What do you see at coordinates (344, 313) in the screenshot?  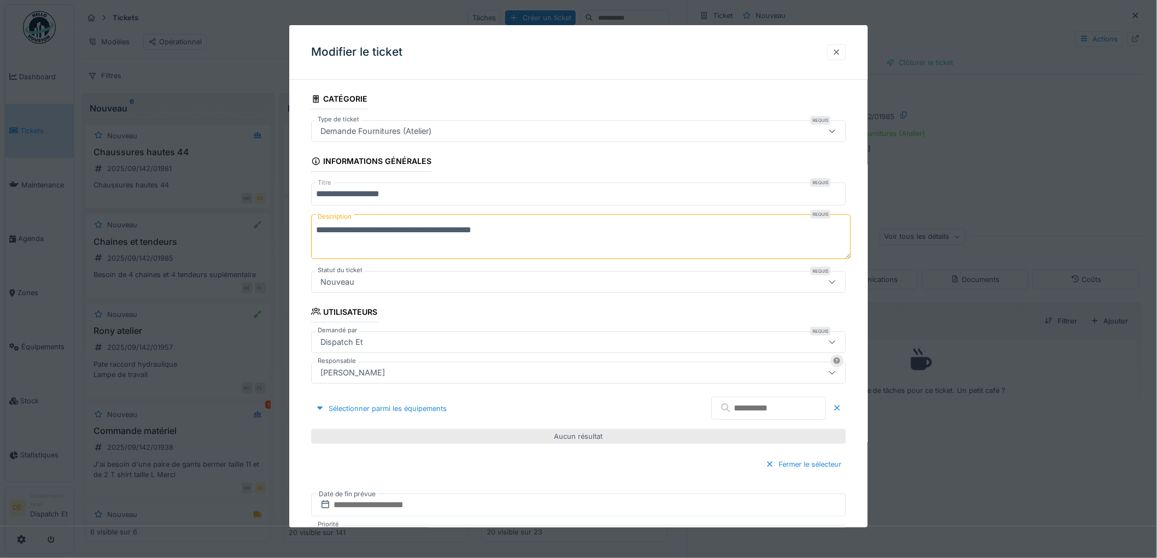 I see `div: Utilisateurs` at bounding box center [344, 313].